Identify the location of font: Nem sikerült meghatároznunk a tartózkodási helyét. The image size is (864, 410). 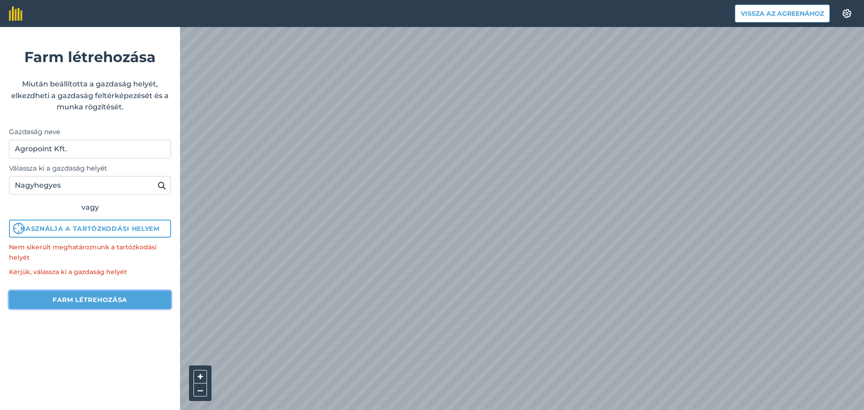
(83, 252).